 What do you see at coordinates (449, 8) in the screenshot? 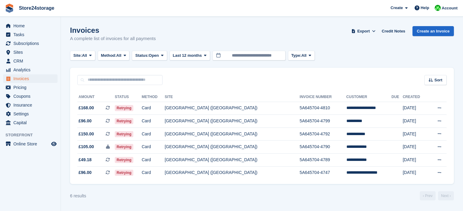
I see `span: Account` at bounding box center [449, 8].